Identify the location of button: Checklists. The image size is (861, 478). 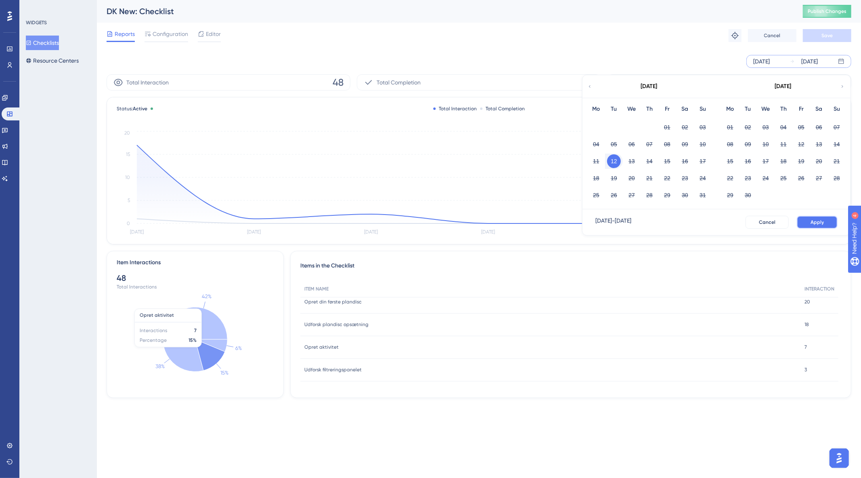
(42, 43).